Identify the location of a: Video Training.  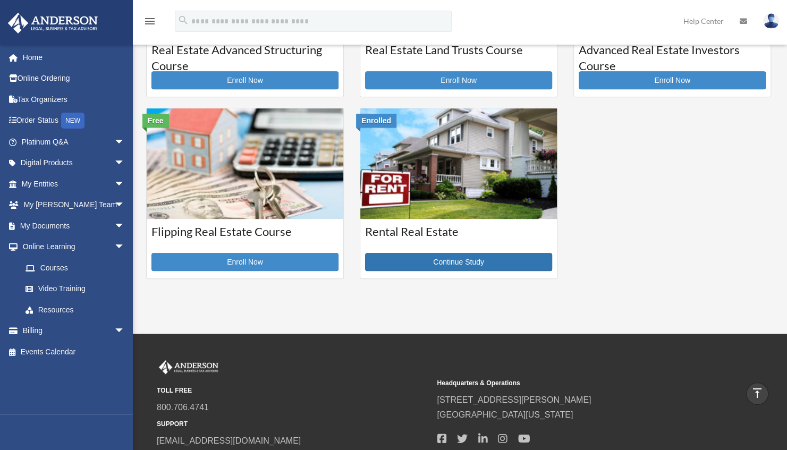
(78, 289).